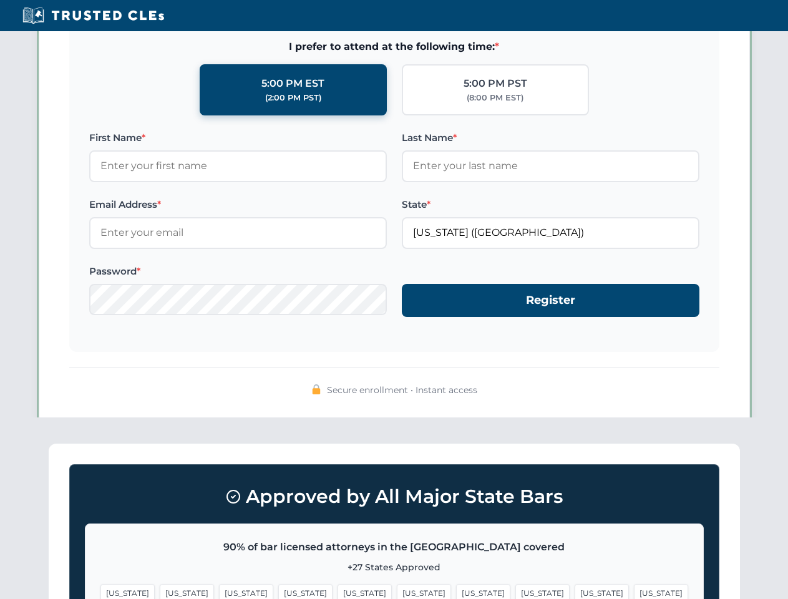 The image size is (788, 599). I want to click on p: +27 States Approved, so click(394, 567).